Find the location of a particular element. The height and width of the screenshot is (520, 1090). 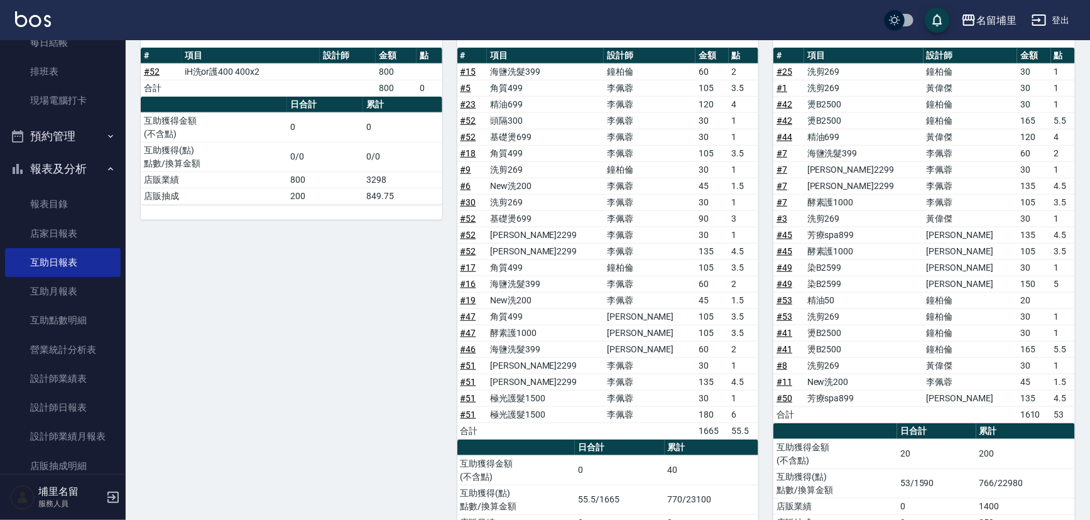

a: #46 is located at coordinates (468, 349).